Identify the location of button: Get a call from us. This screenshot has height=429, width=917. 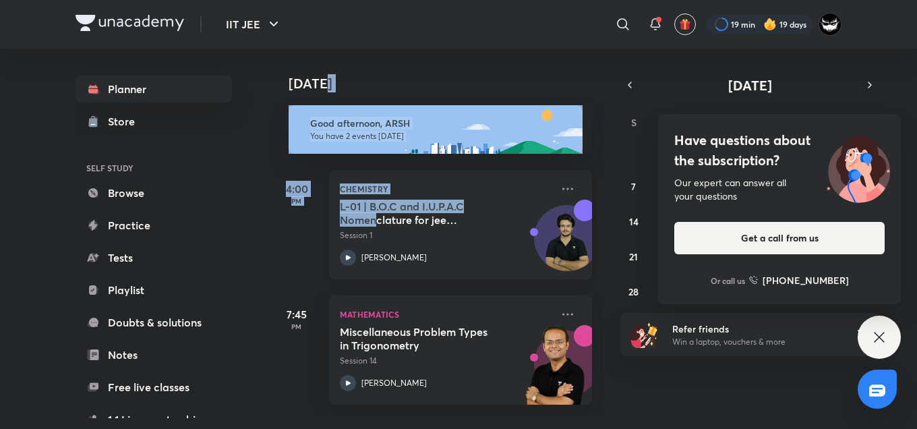
(780, 238).